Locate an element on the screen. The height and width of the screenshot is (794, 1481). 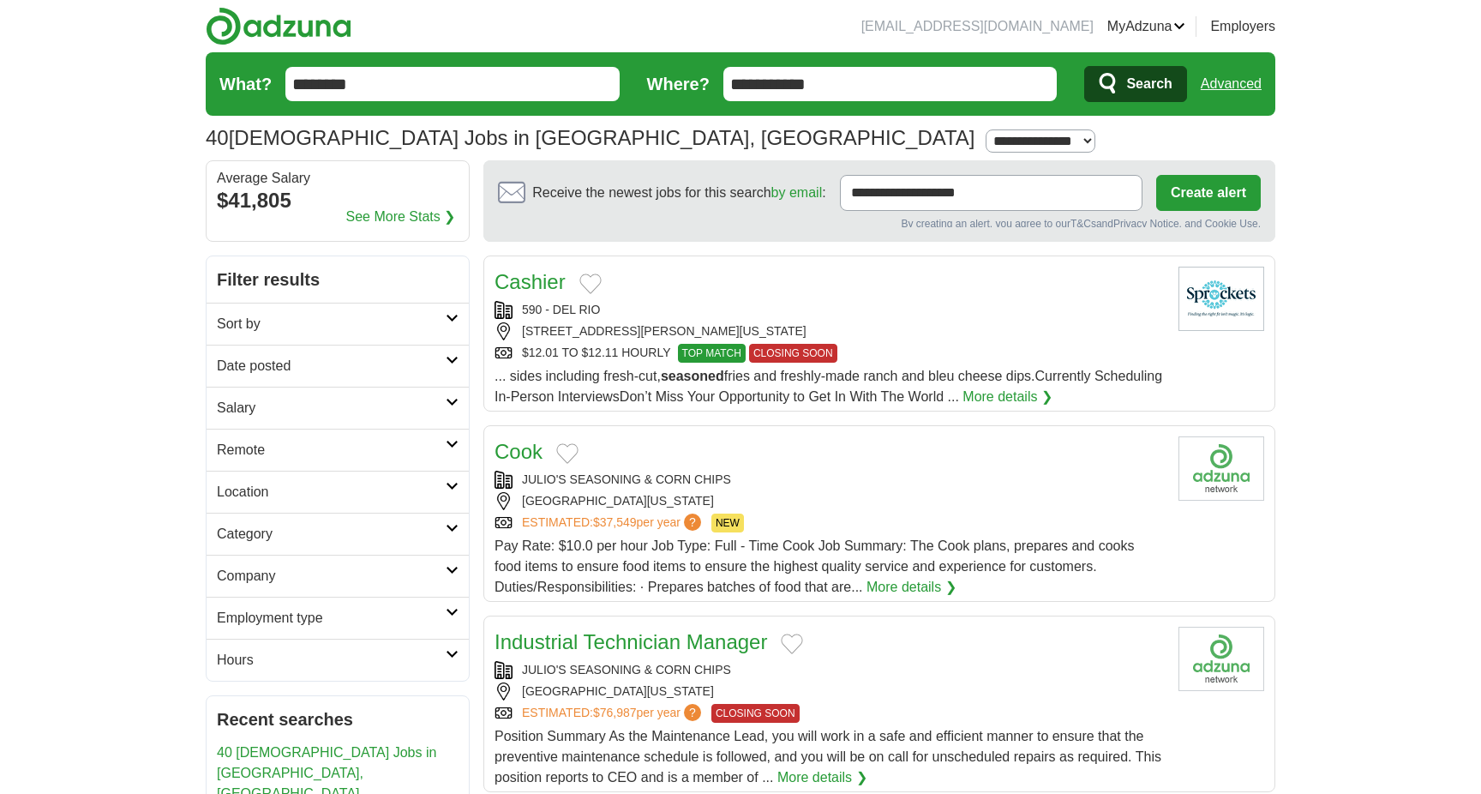
h2: Remote is located at coordinates (331, 450).